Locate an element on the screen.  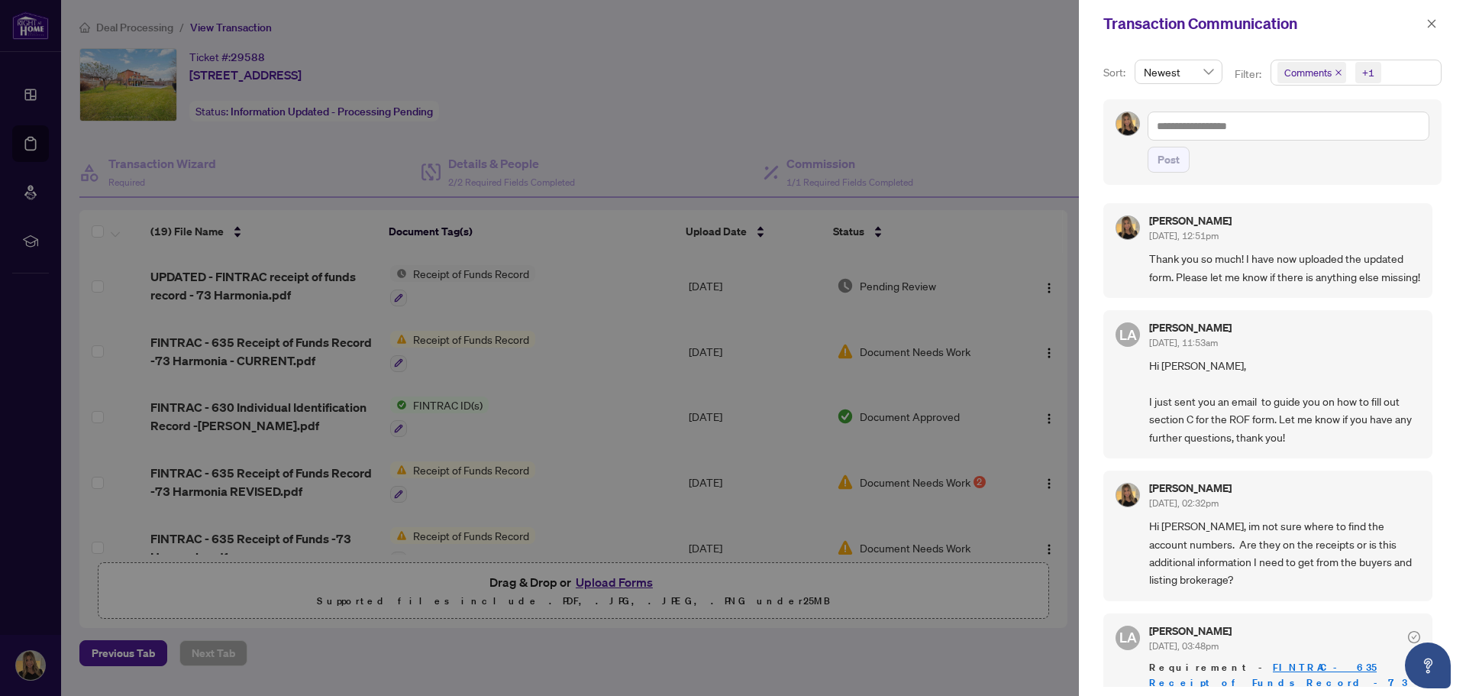
span: Thank you so much! I have now uploaded the updated form. Please let me know if there is anything ... is located at coordinates (1284, 267).